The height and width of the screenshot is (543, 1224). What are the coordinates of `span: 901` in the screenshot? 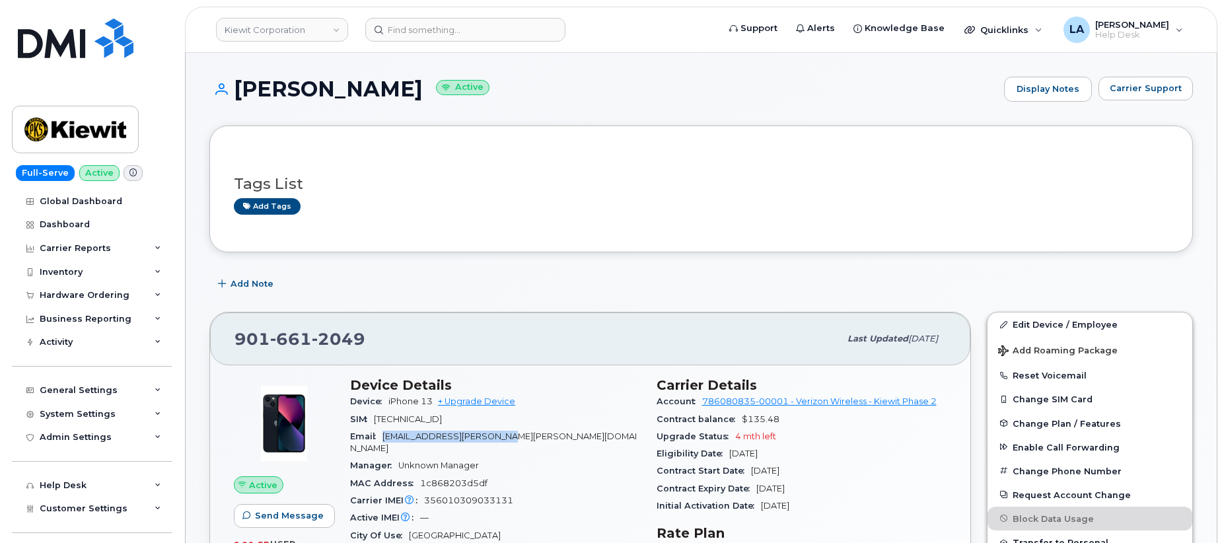 It's located at (300, 339).